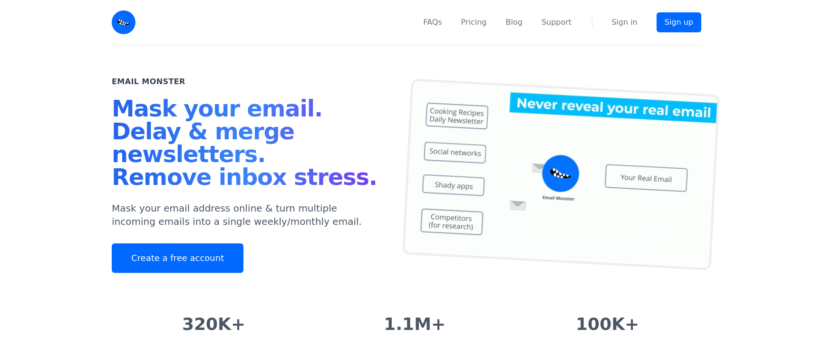 This screenshot has width=813, height=338. Describe the element at coordinates (214, 324) in the screenshot. I see `div: 320K+` at that location.